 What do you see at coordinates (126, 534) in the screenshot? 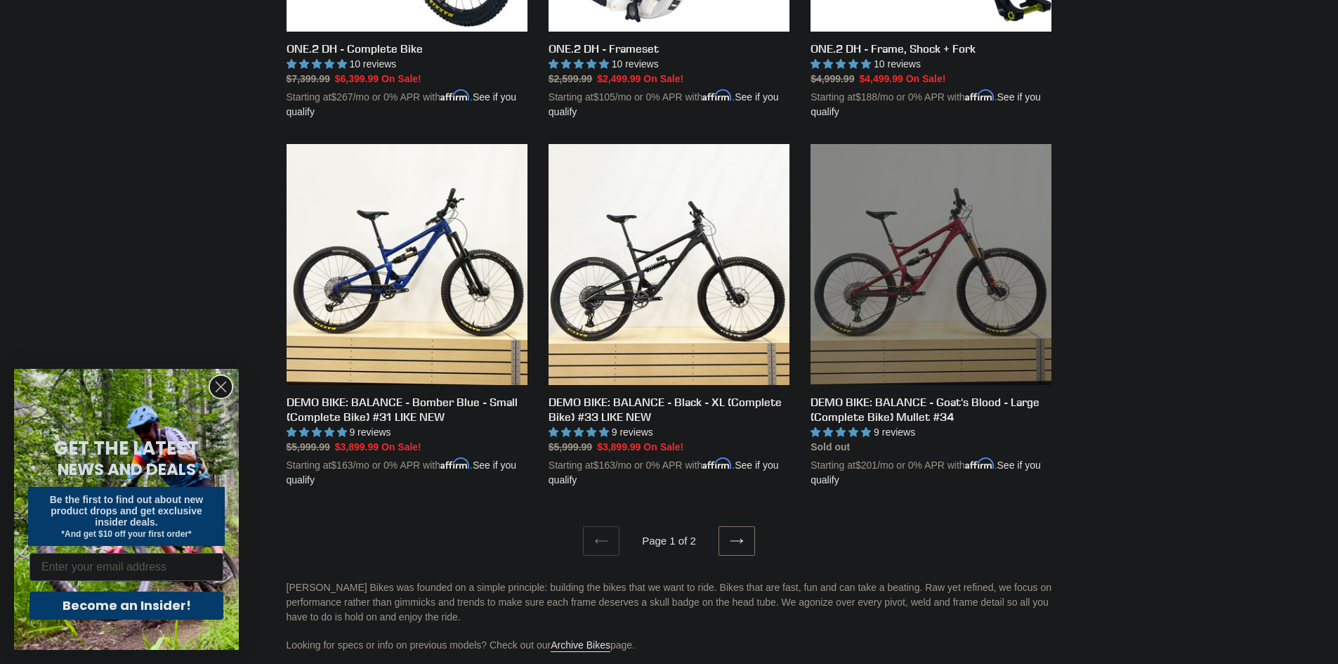
I see `span: *And get $10 off your first order*` at bounding box center [126, 534].